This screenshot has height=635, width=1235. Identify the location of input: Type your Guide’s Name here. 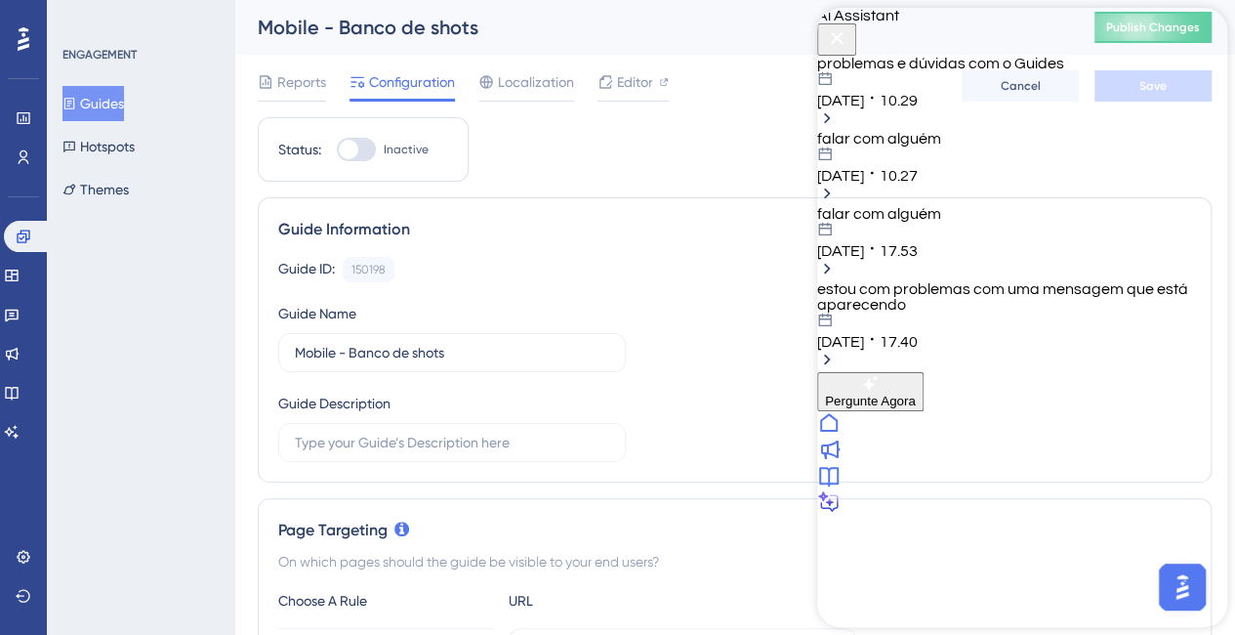
(452, 353).